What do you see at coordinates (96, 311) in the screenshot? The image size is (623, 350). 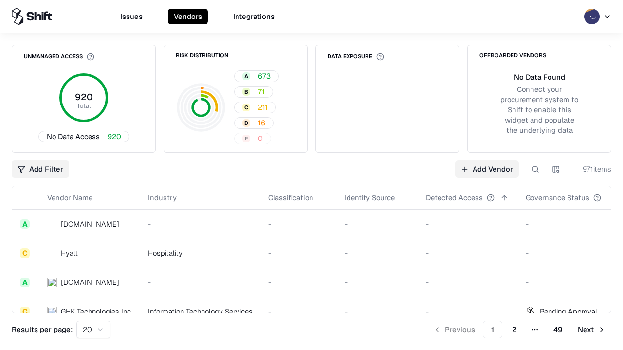 I see `div: GHK Technologies Inc.` at bounding box center [96, 311].